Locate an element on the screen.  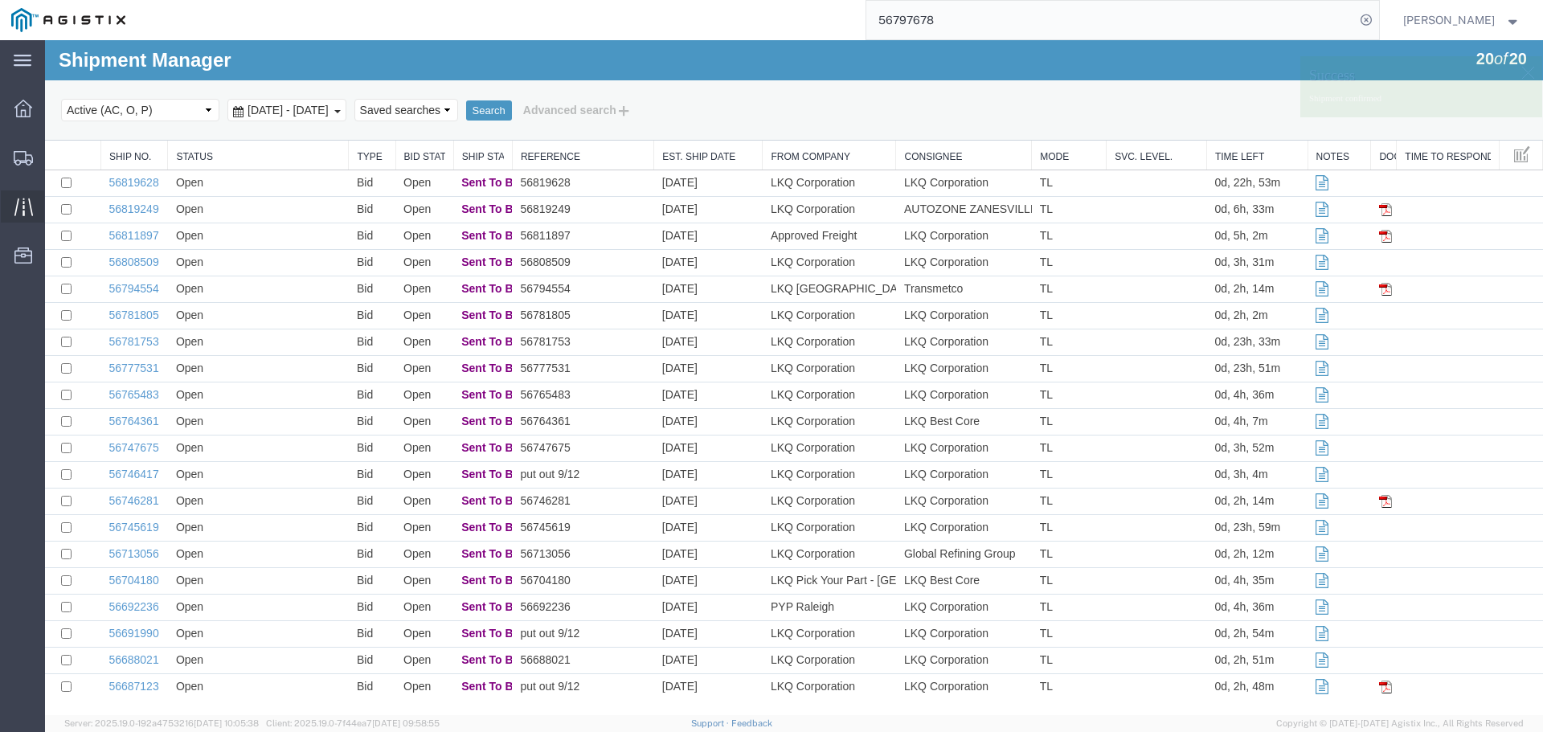
a: Docs is located at coordinates (1348, 117).